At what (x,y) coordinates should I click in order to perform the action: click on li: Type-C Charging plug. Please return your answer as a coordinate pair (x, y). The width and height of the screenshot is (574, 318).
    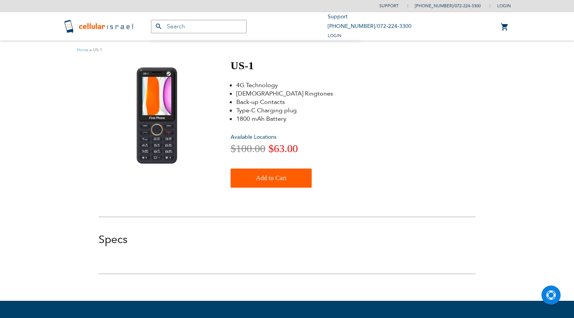
    Looking at the image, I should click on (285, 111).